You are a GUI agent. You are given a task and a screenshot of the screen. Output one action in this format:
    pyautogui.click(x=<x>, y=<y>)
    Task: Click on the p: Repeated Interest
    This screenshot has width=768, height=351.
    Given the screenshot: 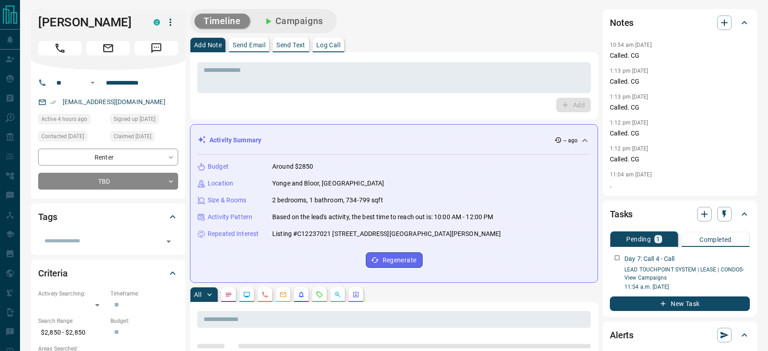 What is the action you would take?
    pyautogui.click(x=233, y=234)
    